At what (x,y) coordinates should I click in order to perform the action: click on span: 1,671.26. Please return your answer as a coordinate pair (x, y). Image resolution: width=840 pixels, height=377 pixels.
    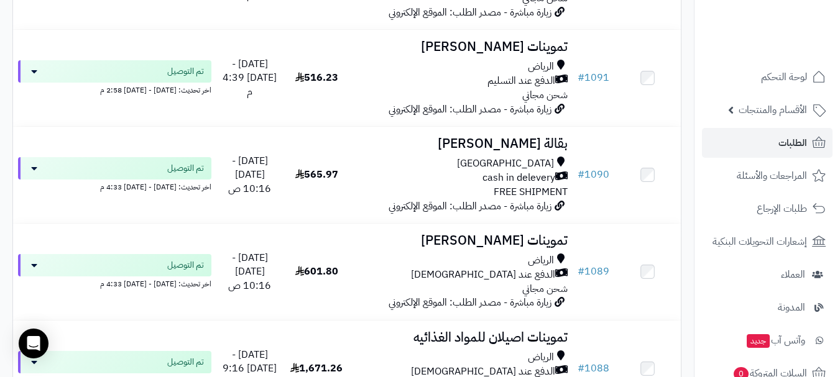
    Looking at the image, I should click on (316, 369).